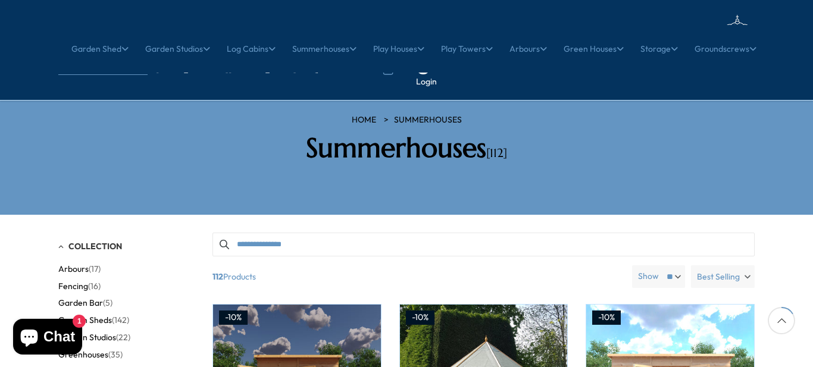  I want to click on b: 112, so click(218, 277).